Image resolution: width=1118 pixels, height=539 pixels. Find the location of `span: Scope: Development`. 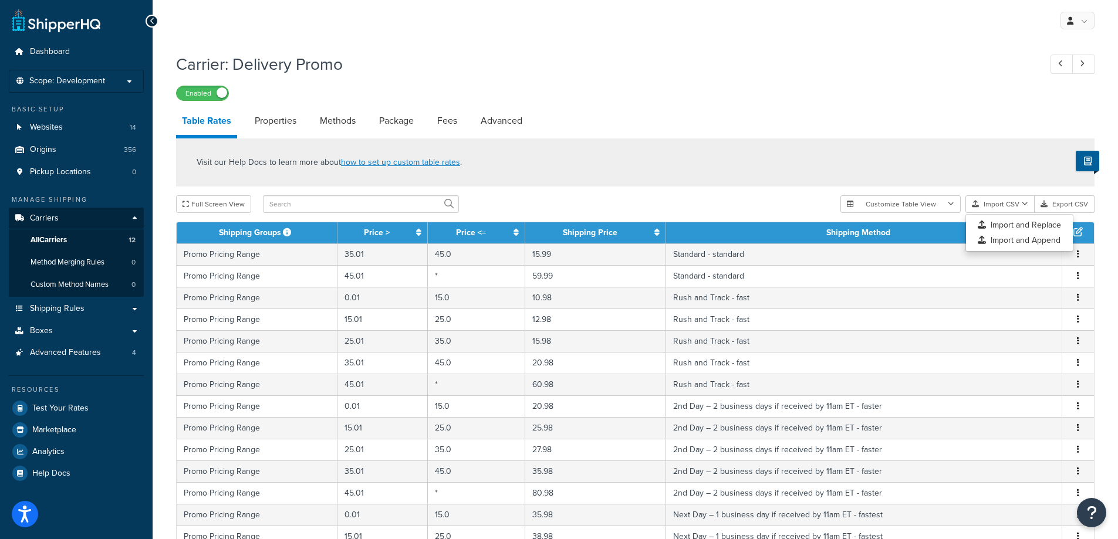

span: Scope: Development is located at coordinates (67, 81).